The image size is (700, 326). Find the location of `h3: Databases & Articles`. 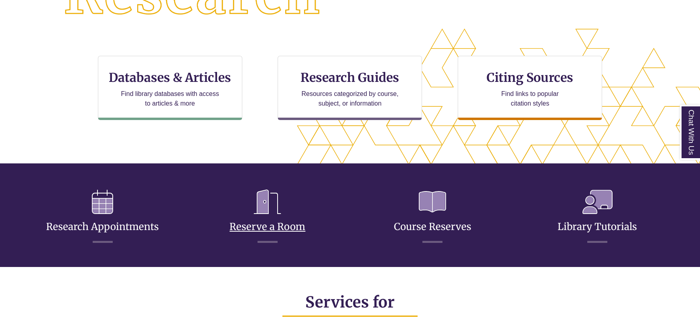

h3: Databases & Articles is located at coordinates (170, 77).